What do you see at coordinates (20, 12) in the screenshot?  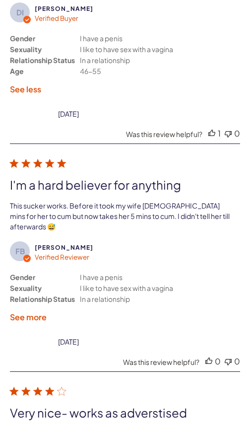 I see `text: DI` at bounding box center [20, 12].